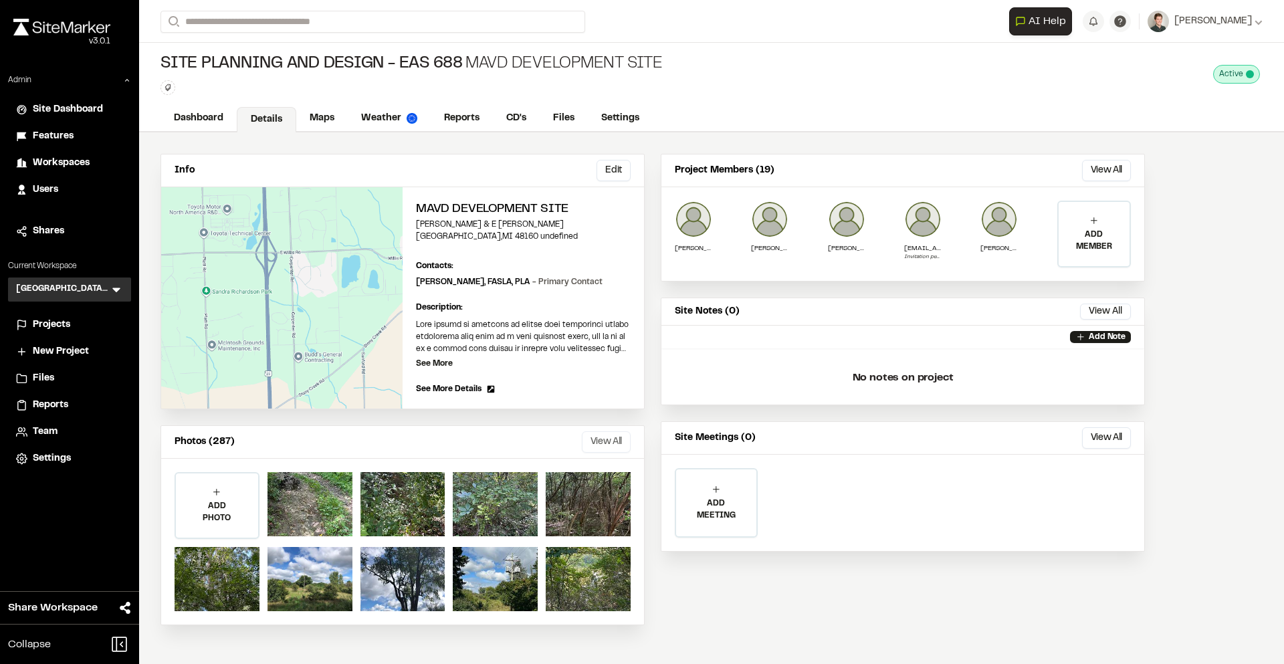  I want to click on p: Current Workspace, so click(70, 266).